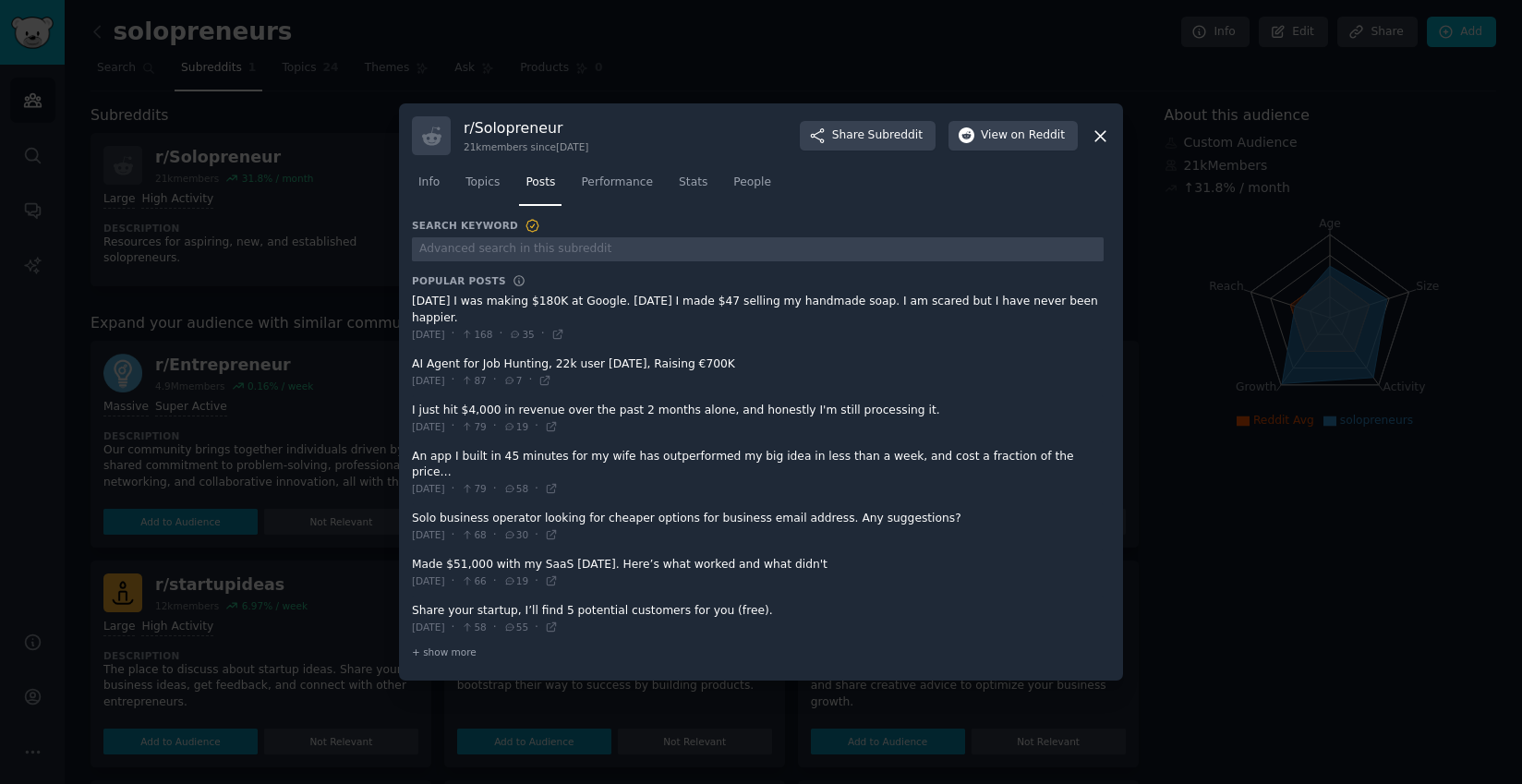  I want to click on a: Viewon Reddit, so click(1013, 136).